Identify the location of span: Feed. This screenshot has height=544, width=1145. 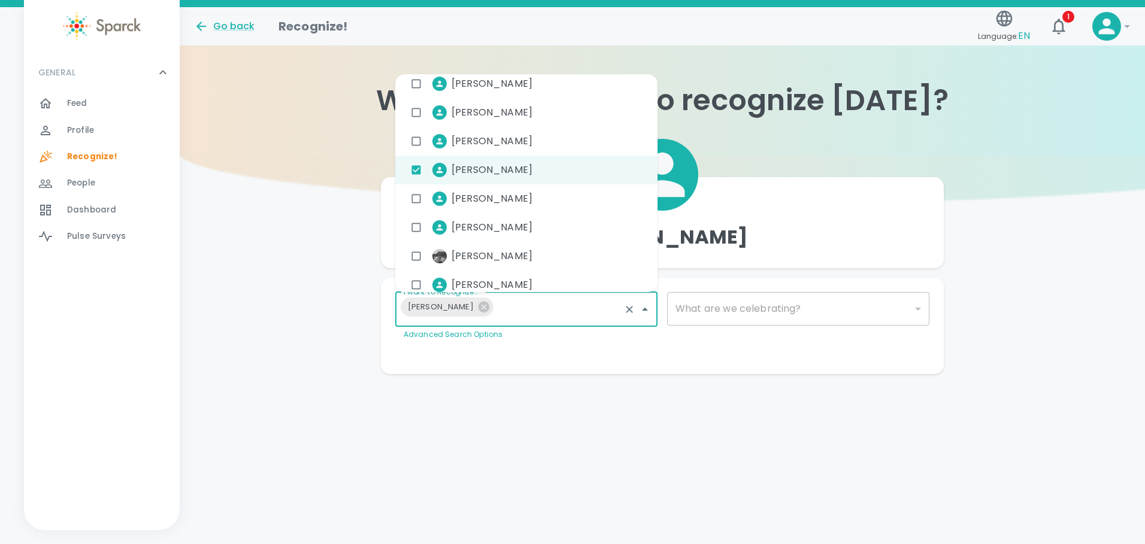
(77, 104).